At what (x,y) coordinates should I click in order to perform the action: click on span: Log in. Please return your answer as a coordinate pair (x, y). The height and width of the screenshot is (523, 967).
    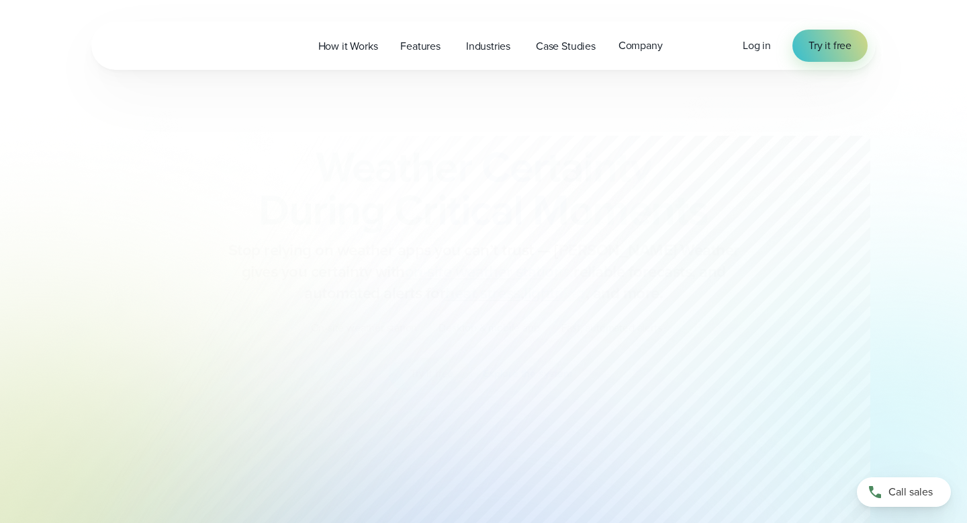
    Looking at the image, I should click on (757, 45).